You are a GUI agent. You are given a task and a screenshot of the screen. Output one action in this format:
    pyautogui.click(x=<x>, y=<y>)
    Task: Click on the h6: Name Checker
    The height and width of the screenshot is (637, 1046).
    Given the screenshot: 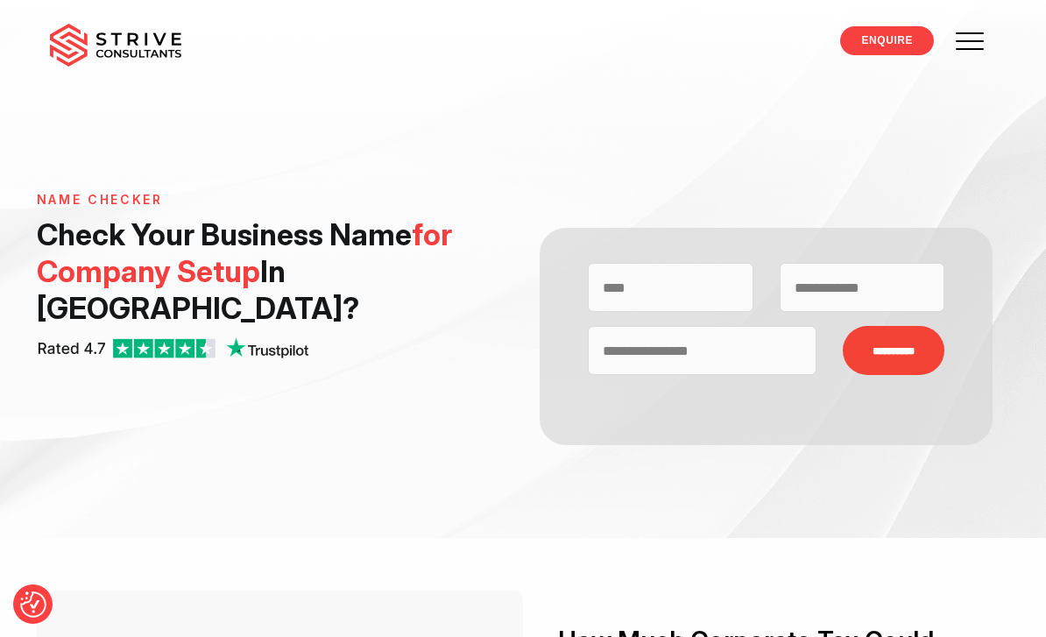 What is the action you would take?
    pyautogui.click(x=270, y=200)
    